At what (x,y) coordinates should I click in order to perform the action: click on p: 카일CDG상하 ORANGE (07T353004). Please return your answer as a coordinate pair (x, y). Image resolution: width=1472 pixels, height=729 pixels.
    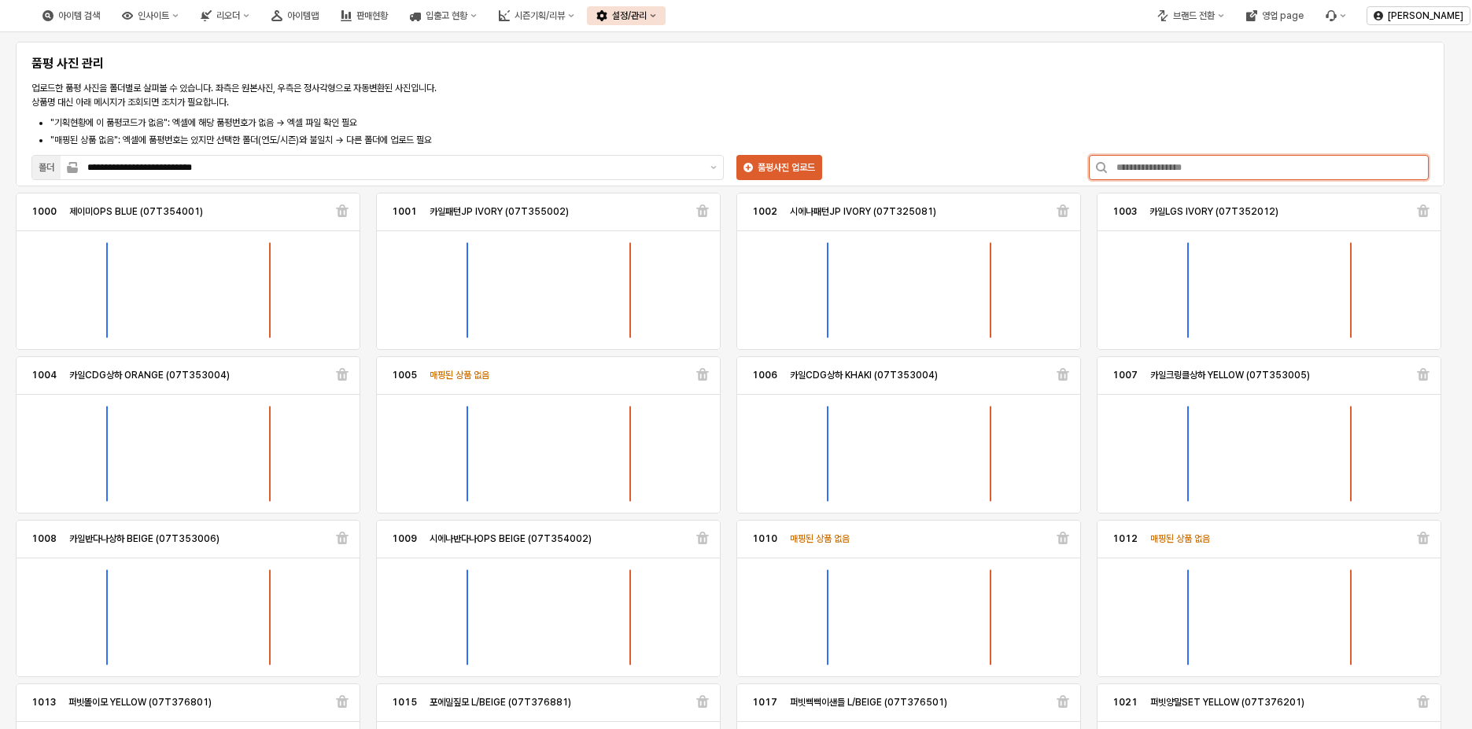
    Looking at the image, I should click on (149, 375).